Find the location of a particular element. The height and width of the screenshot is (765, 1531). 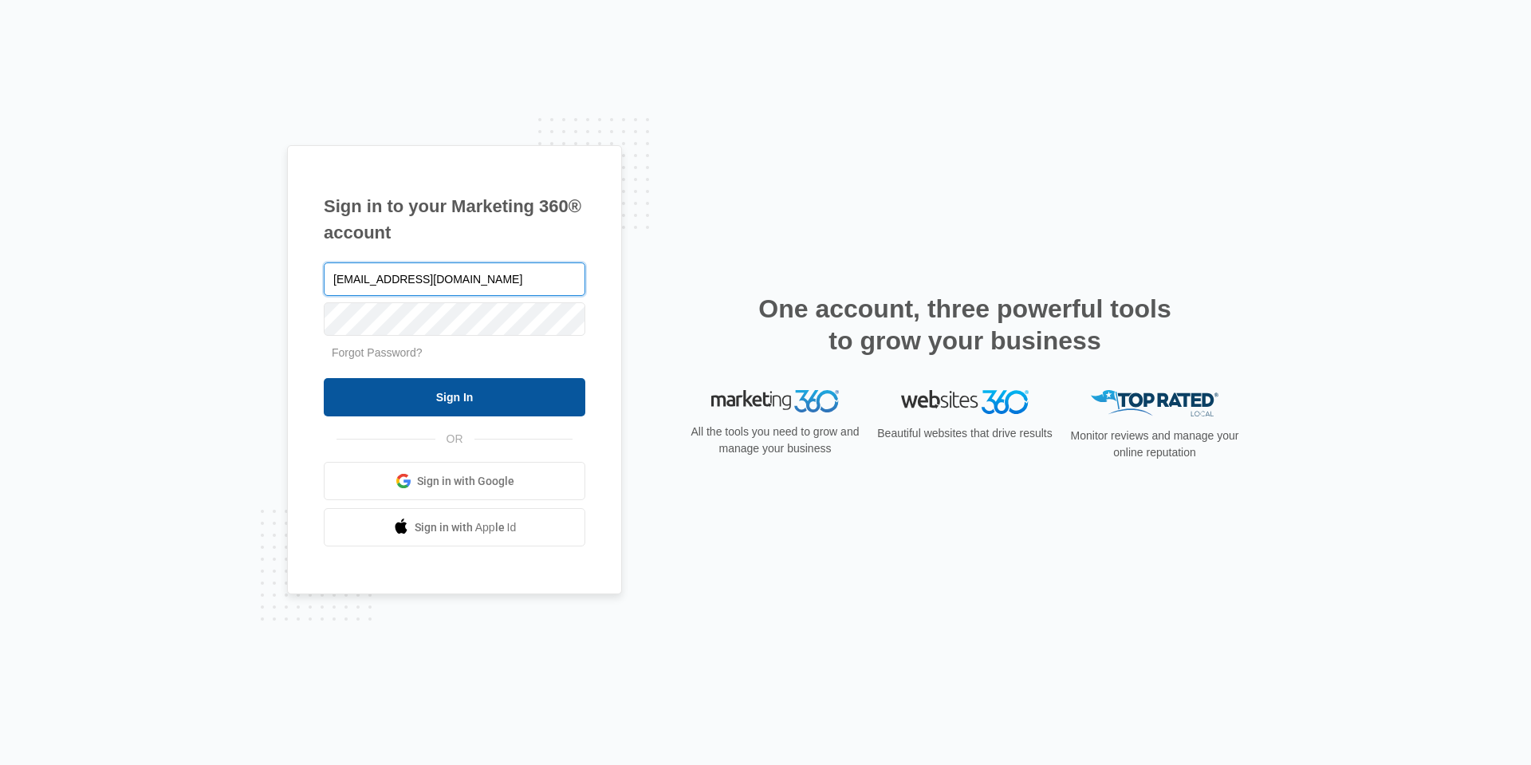

span: OR is located at coordinates (454, 439).